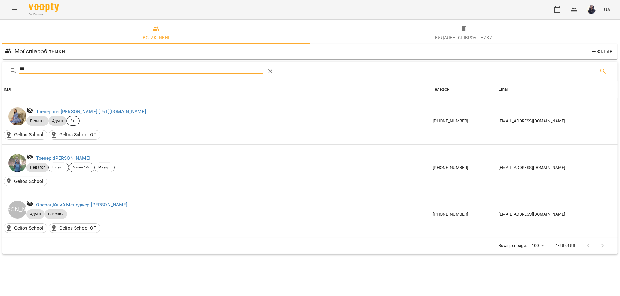 The height and width of the screenshot is (296, 620). What do you see at coordinates (81, 167) in the screenshot?
I see `p: Матем 1-6` at bounding box center [81, 167].